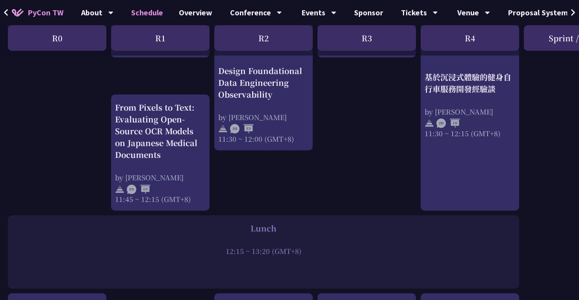  What do you see at coordinates (264, 228) in the screenshot?
I see `div: Lunch` at bounding box center [264, 228].